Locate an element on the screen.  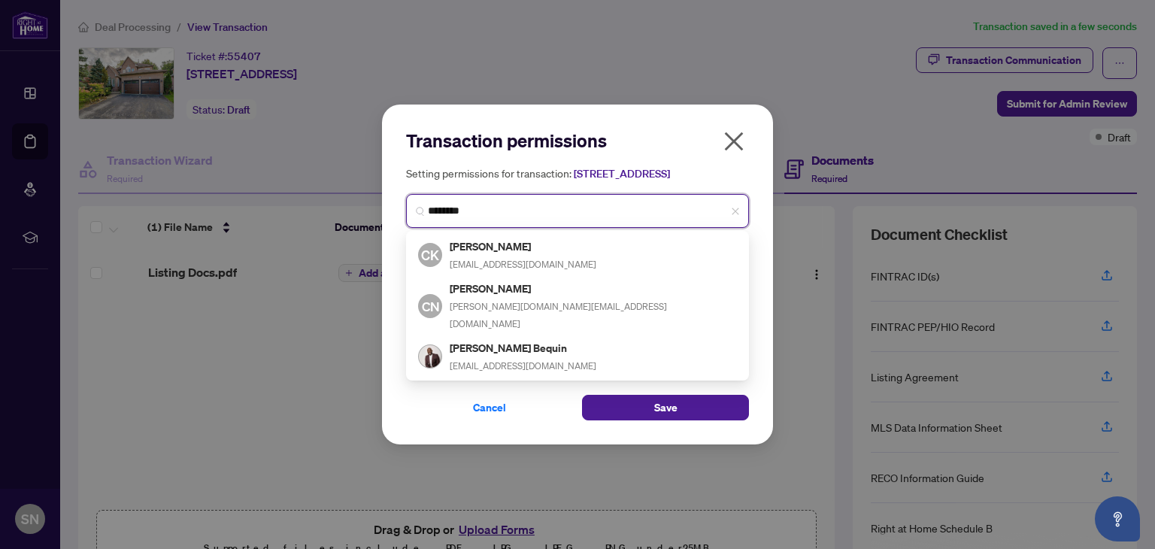
button: Open asap is located at coordinates (1118, 519).